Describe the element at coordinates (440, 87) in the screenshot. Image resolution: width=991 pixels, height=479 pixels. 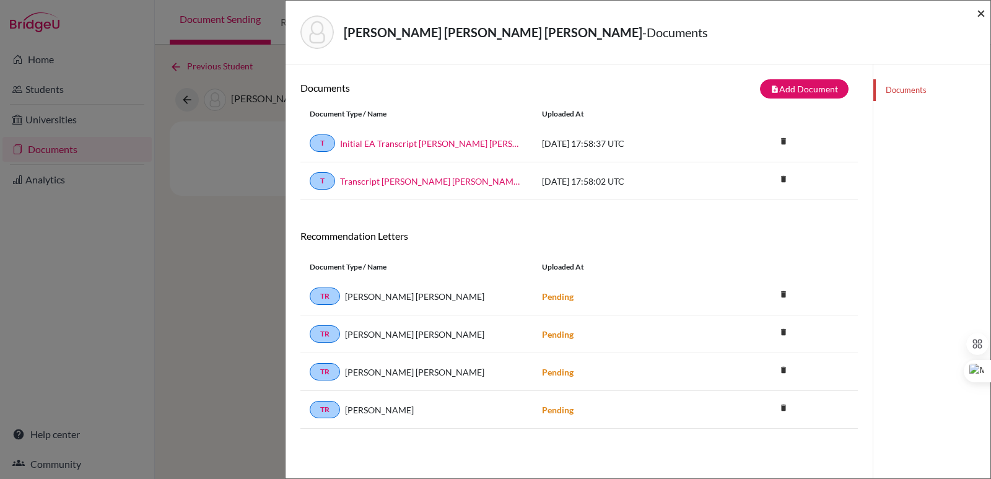
I see `h6: Documents` at that location.